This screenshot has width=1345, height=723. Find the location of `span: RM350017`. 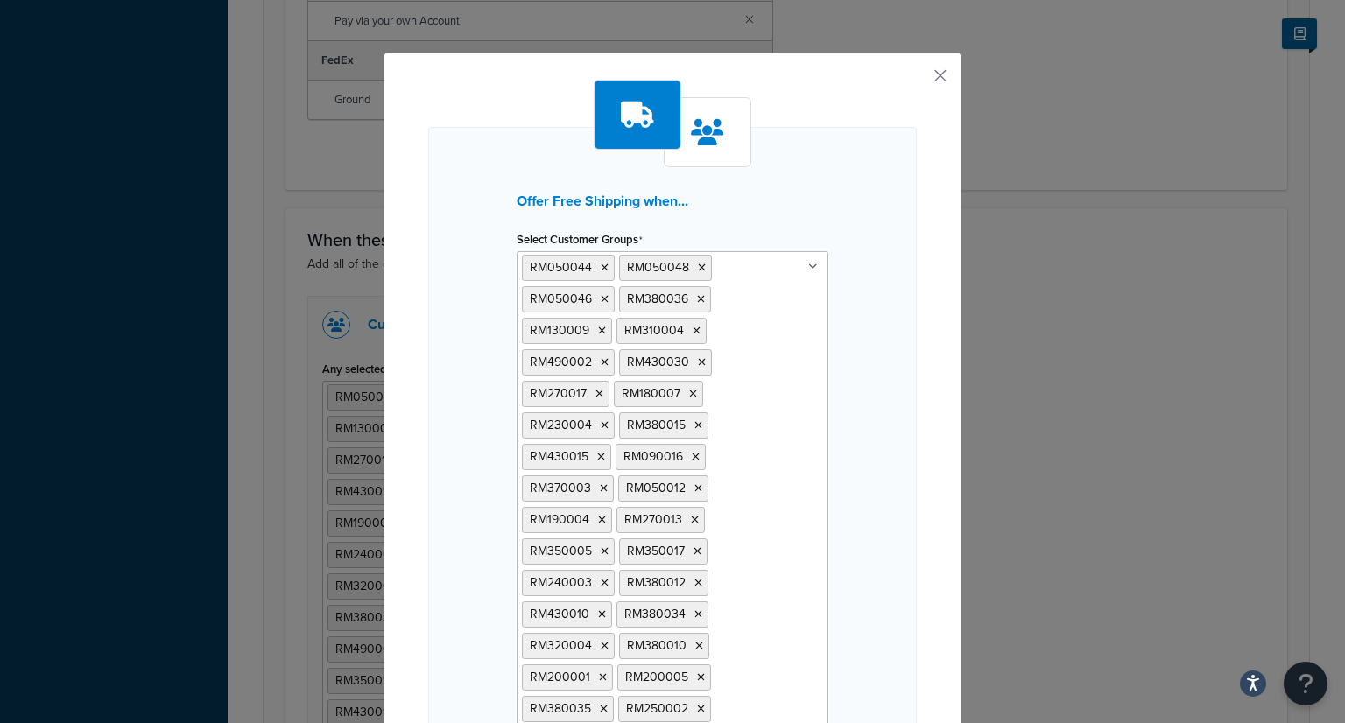

span: RM350017 is located at coordinates (656, 551).